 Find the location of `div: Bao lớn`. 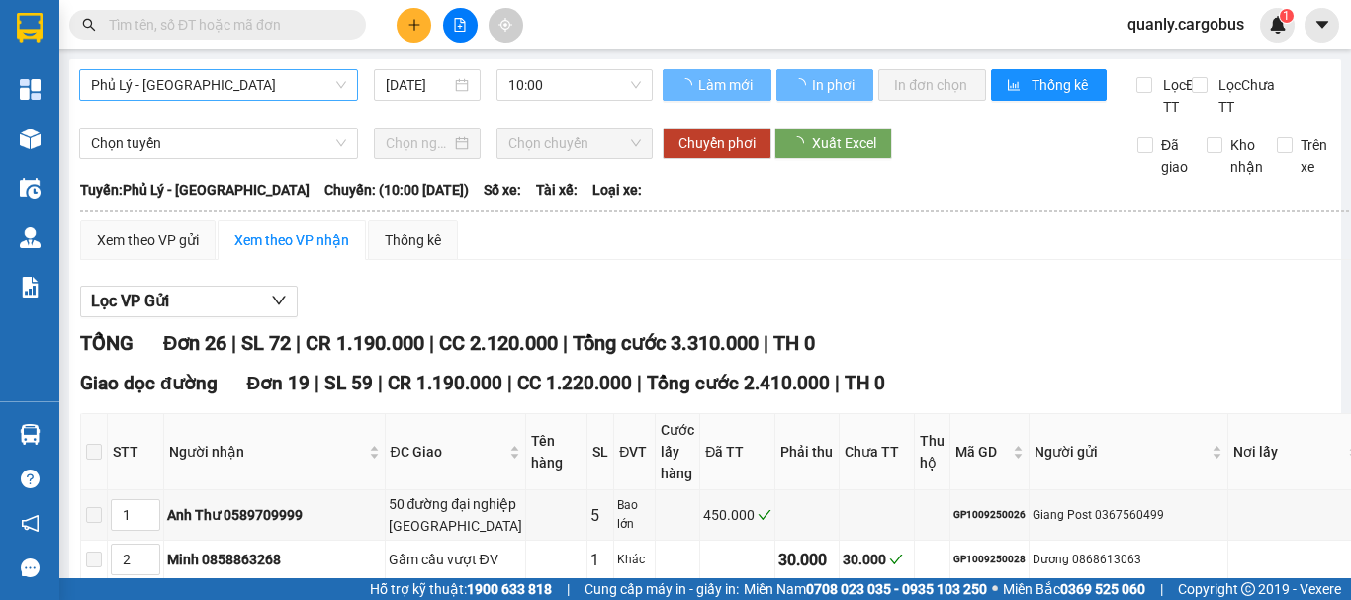

div: Bao lớn is located at coordinates (634, 515).